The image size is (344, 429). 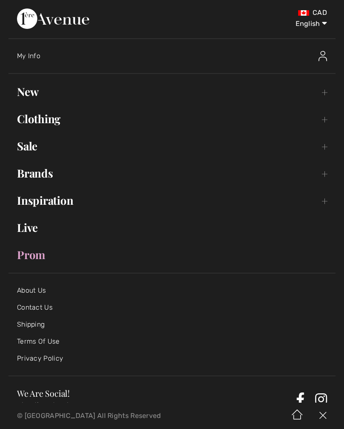 I want to click on img: X, so click(x=323, y=416).